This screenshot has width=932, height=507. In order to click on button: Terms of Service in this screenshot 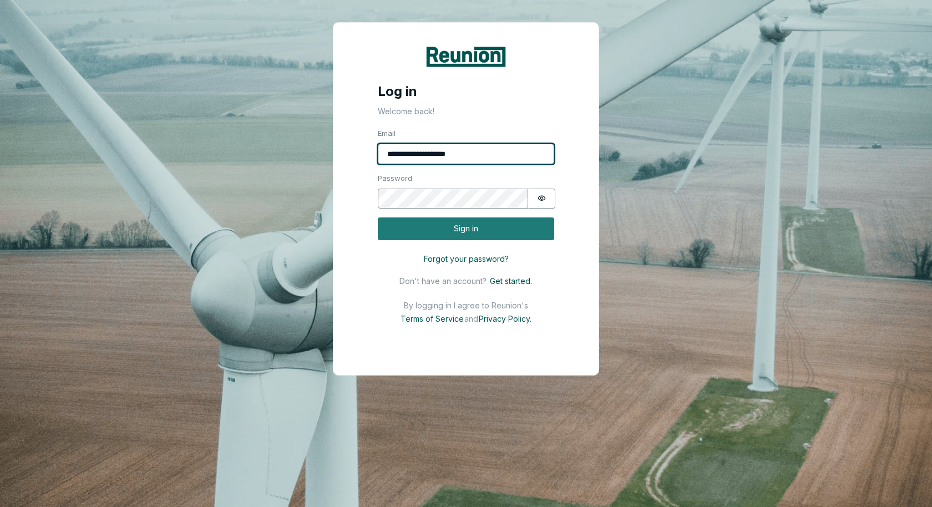, I will do `click(431, 318)`.